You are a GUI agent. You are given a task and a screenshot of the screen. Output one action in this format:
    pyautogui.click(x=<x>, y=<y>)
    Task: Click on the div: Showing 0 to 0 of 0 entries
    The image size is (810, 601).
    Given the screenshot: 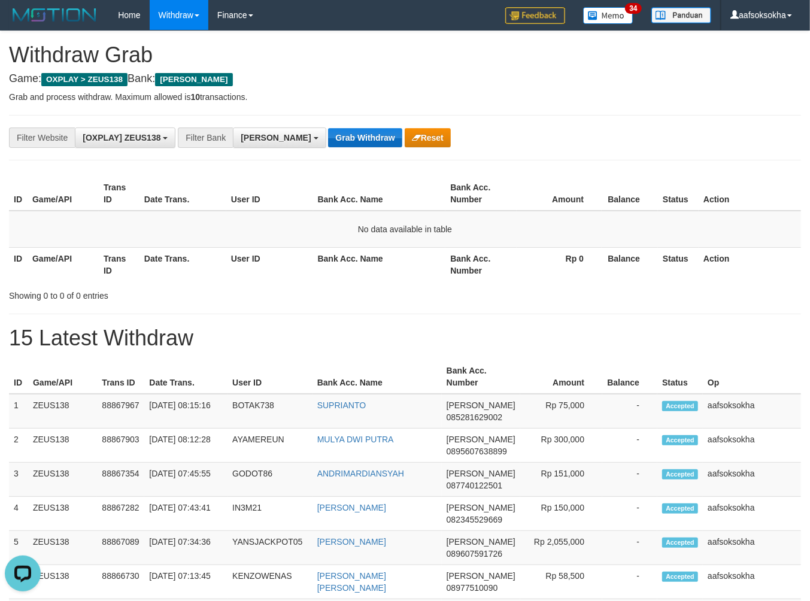 What is the action you would take?
    pyautogui.click(x=169, y=293)
    